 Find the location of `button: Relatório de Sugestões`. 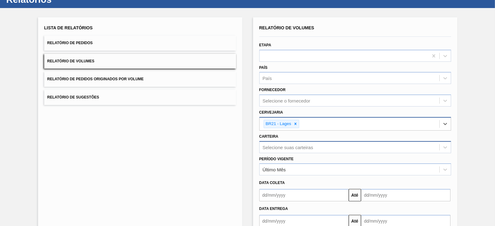

button: Relatório de Sugestões is located at coordinates (140, 97).